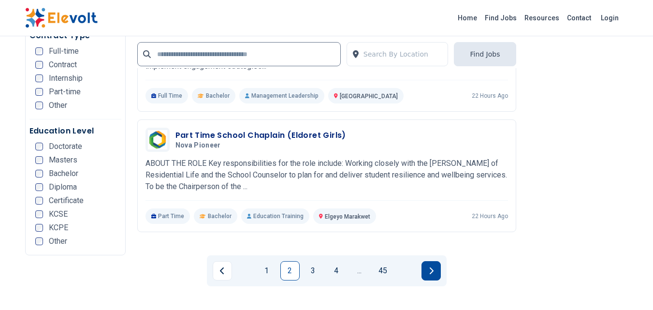 This screenshot has width=653, height=310. Describe the element at coordinates (629, 287) in the screenshot. I see `div: Chat Widget` at that location.